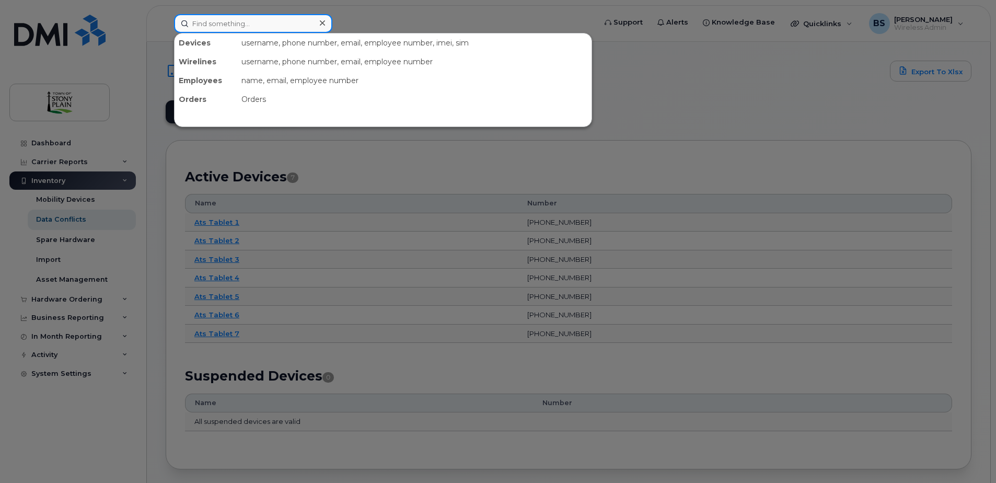 This screenshot has width=996, height=483. I want to click on div: Wirelines, so click(206, 62).